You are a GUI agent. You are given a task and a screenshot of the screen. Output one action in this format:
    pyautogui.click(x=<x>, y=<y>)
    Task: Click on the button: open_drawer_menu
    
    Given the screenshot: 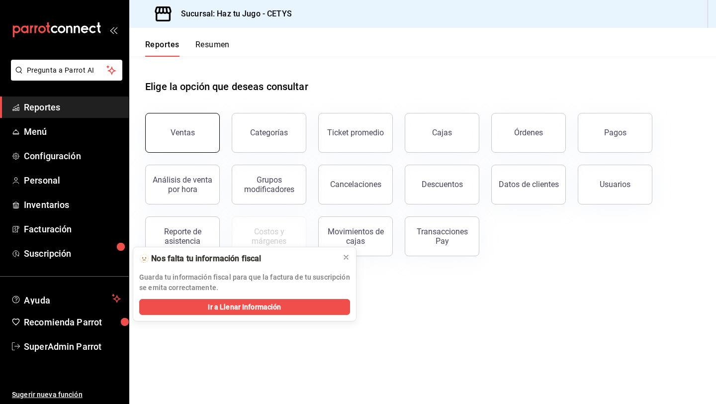 What is the action you would take?
    pyautogui.click(x=113, y=30)
    